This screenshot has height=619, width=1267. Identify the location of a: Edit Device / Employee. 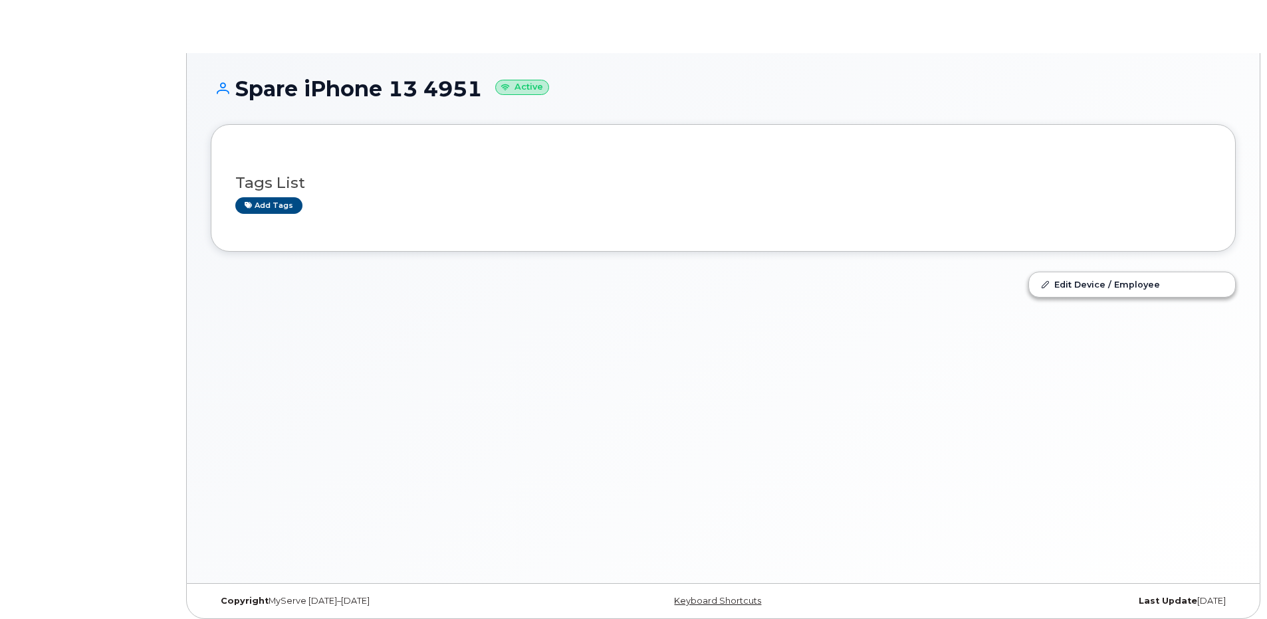
(1132, 284).